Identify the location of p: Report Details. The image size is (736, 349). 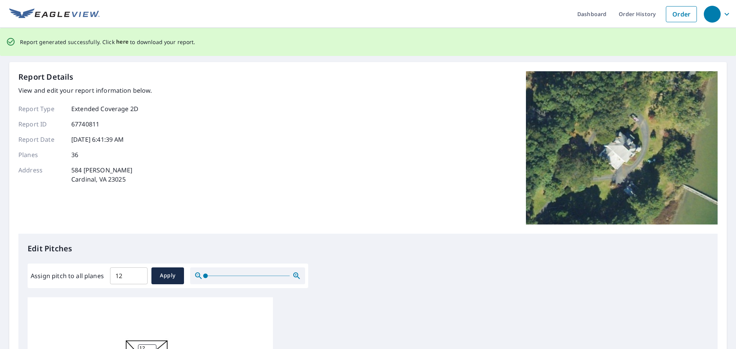
(46, 77).